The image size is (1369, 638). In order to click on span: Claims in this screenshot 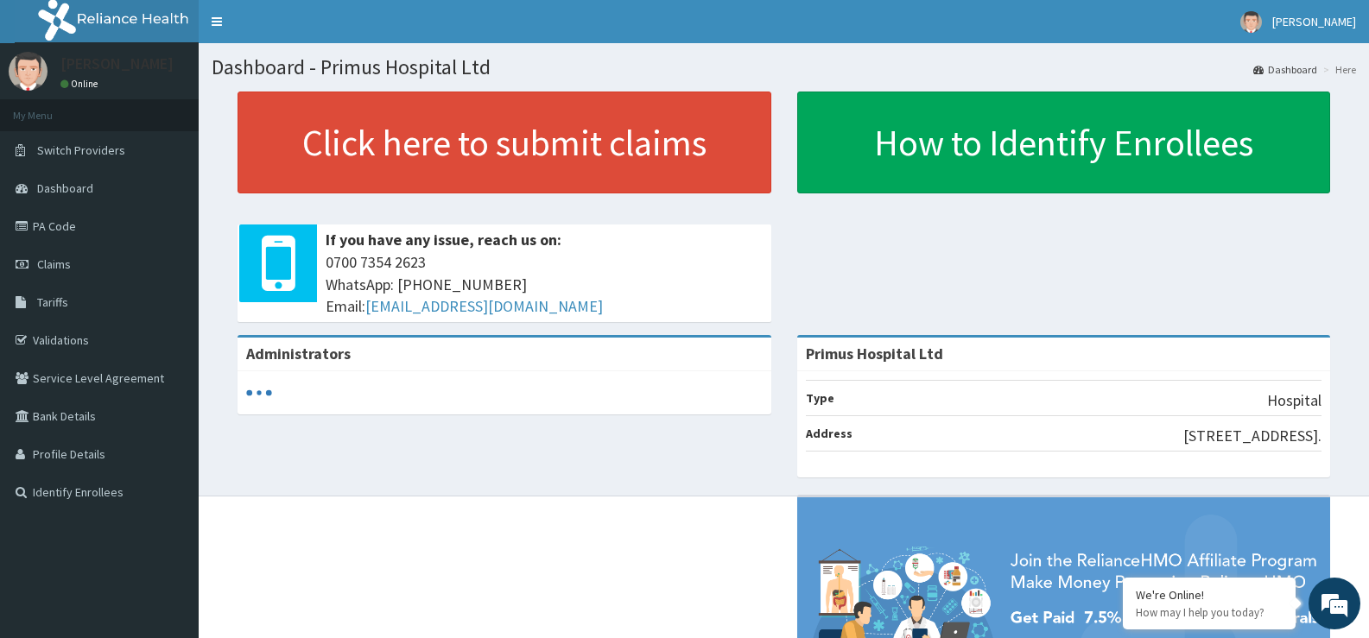, I will do `click(54, 264)`.